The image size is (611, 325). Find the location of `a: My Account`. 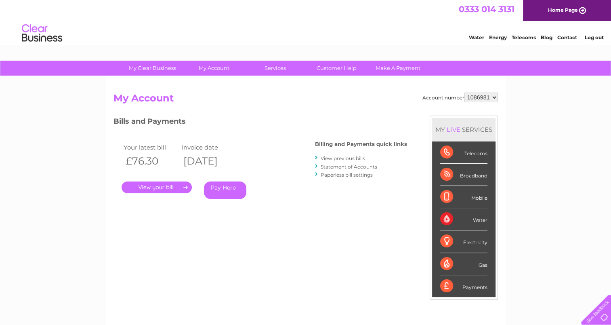

a: My Account is located at coordinates (214, 68).